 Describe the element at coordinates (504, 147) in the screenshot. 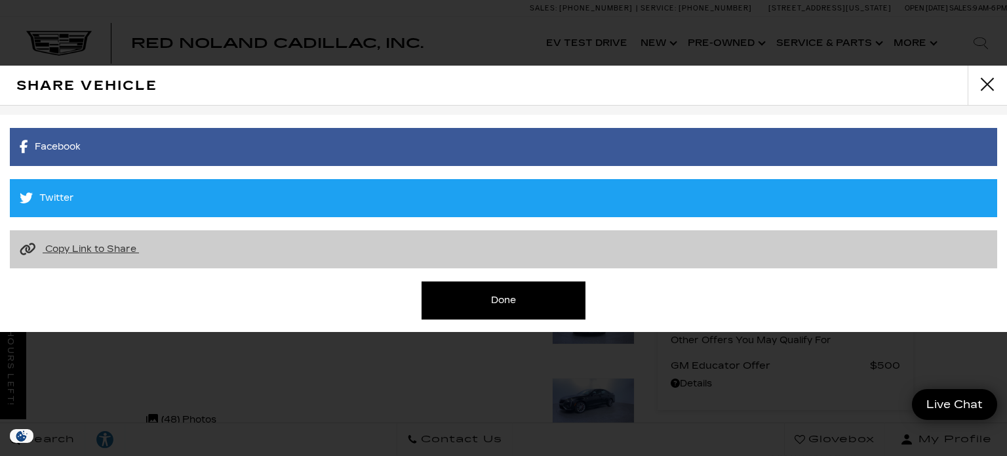

I see `a: Facebook` at that location.